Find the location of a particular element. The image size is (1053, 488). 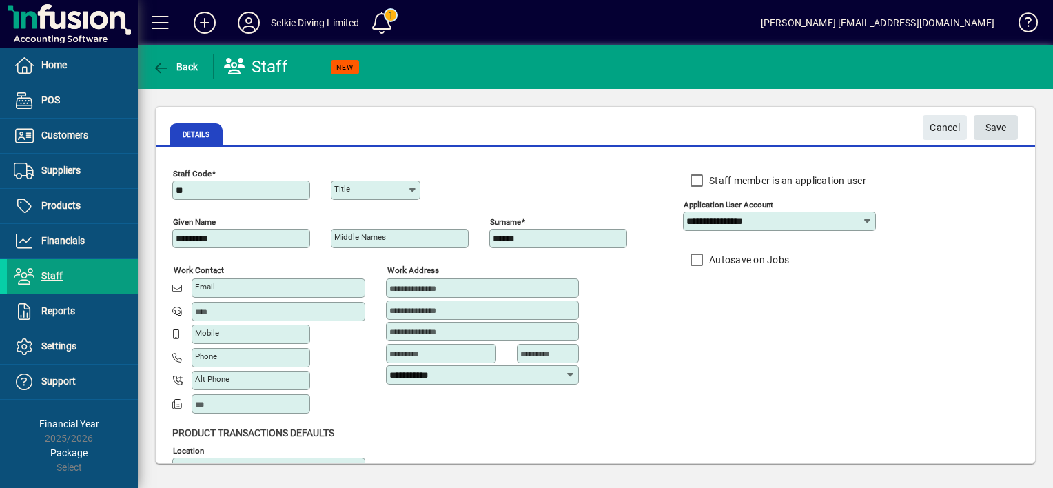

span: Back is located at coordinates (175, 67).